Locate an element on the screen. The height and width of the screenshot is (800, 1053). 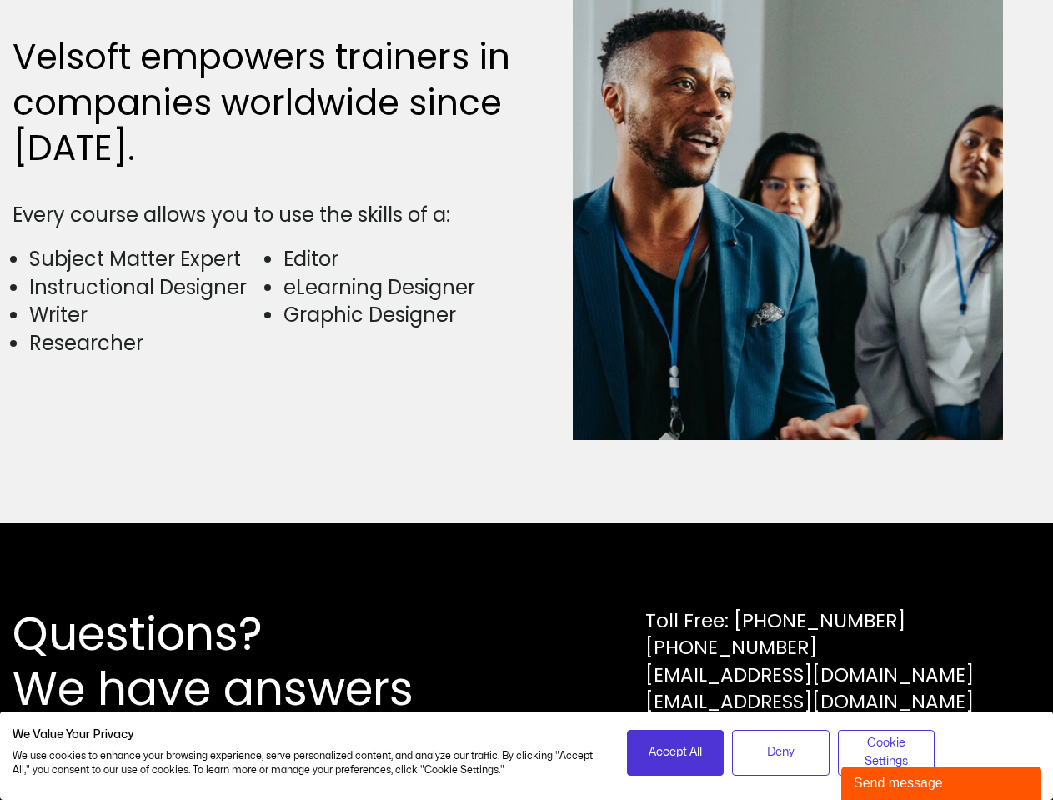
li: Researcher is located at coordinates (146, 343).